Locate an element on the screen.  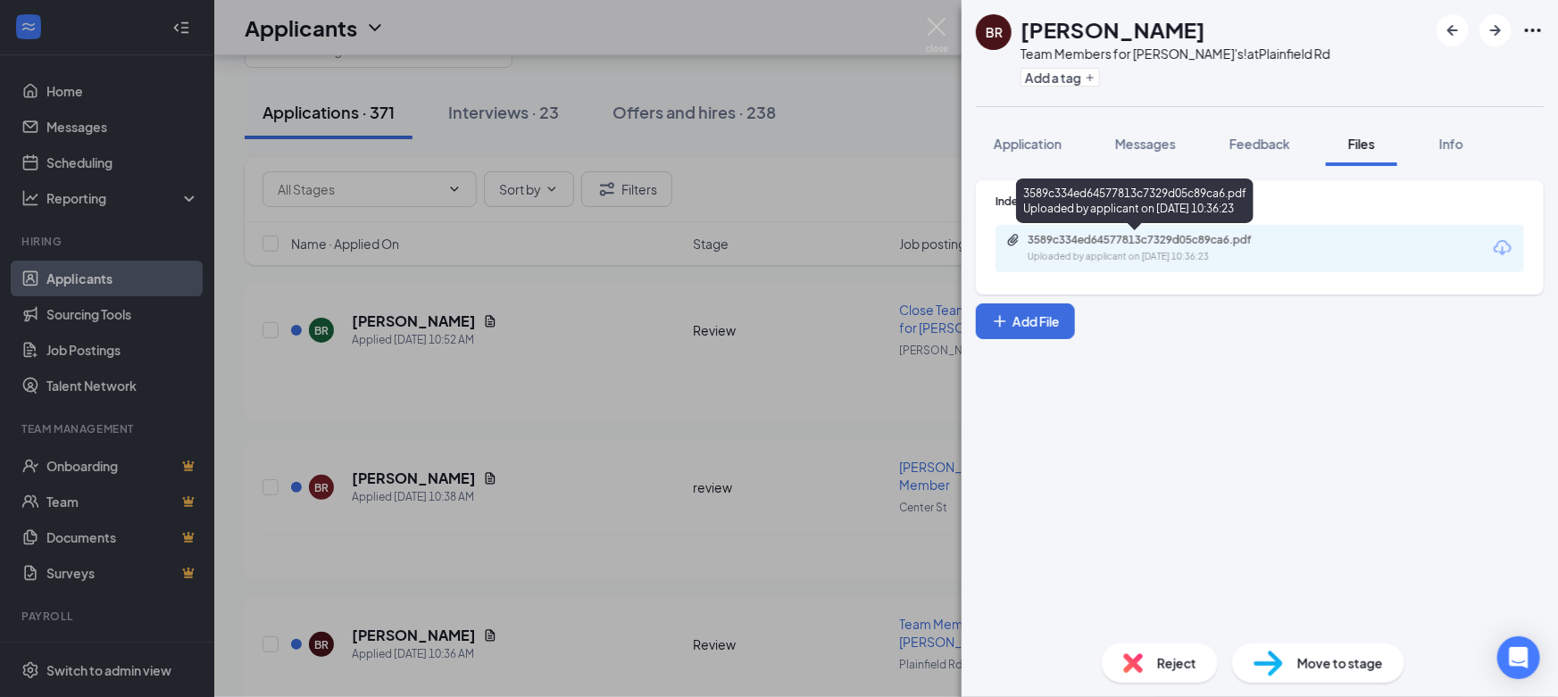
button: Add FilePlus is located at coordinates (1025, 321).